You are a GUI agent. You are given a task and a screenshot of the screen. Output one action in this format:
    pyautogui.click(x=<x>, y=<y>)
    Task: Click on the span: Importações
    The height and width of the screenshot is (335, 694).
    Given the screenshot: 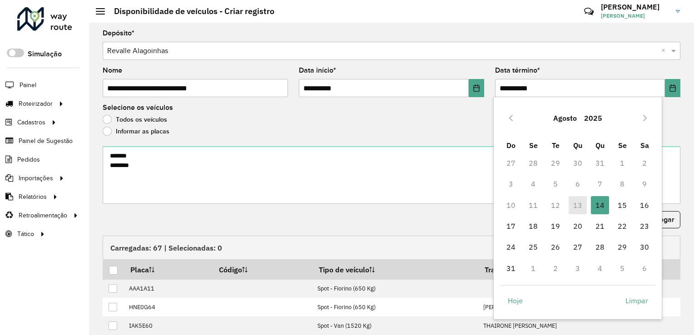 What is the action you would take?
    pyautogui.click(x=36, y=178)
    